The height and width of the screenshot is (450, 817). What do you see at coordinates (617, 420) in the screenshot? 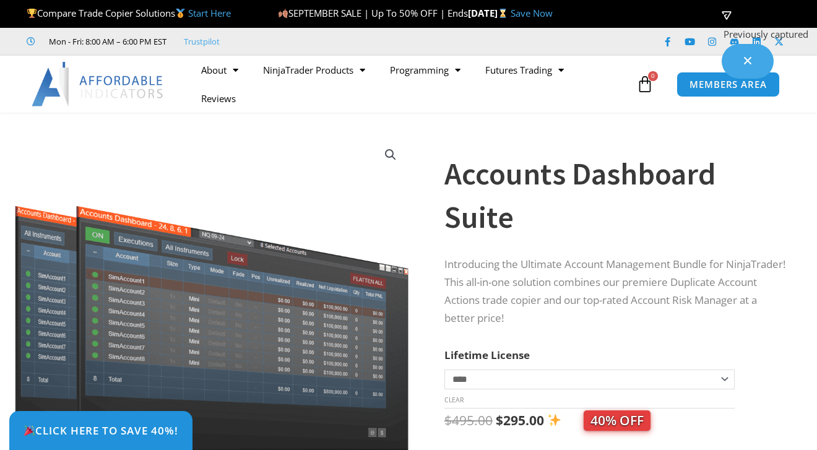
I see `span: 40% OFF` at bounding box center [617, 420].